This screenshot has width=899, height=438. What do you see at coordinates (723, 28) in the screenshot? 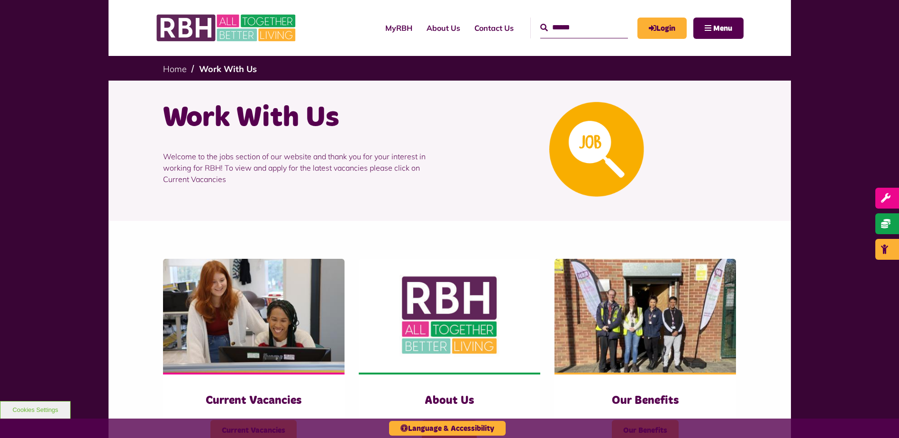
I see `span: Menu` at bounding box center [723, 28].